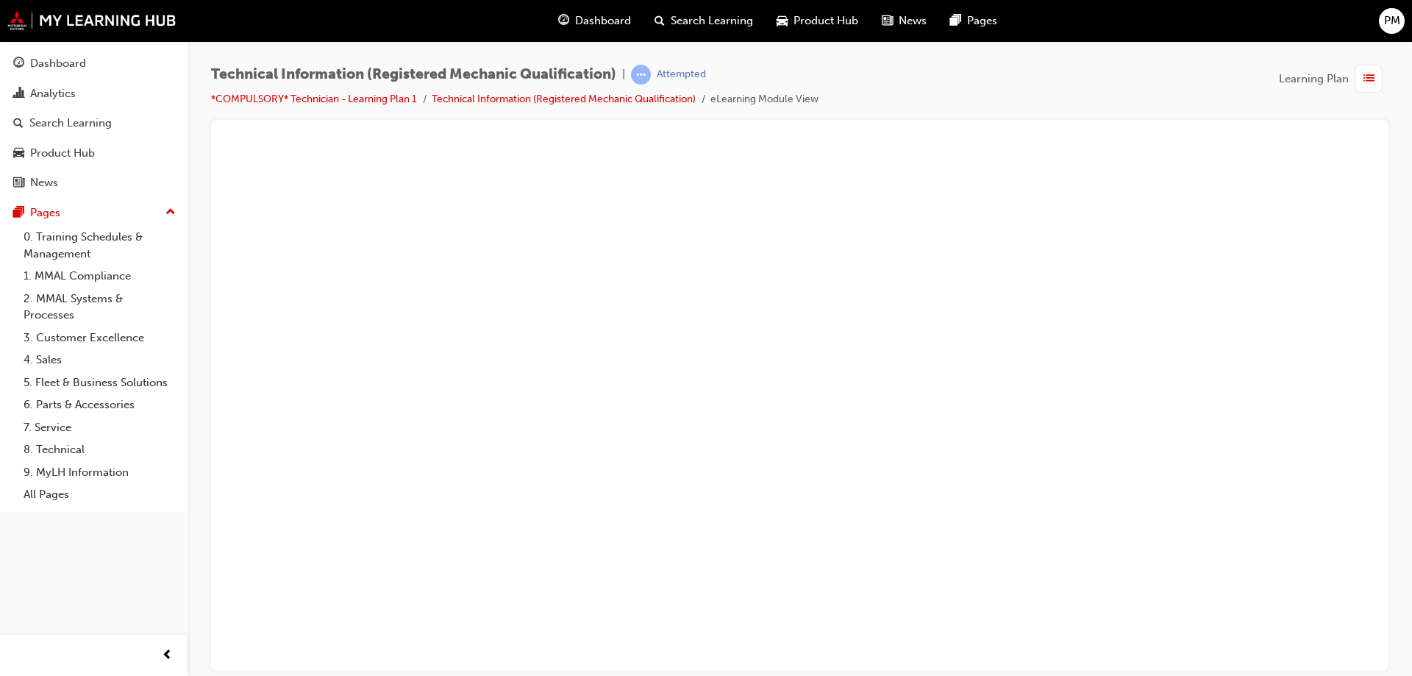 Image resolution: width=1412 pixels, height=676 pixels. I want to click on a: Product Hub, so click(93, 153).